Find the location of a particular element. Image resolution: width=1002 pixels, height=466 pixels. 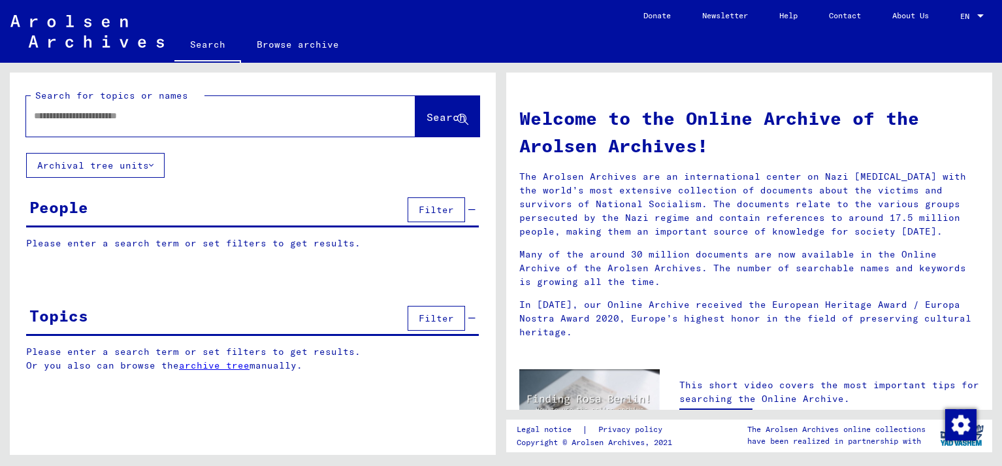

p: Please enter a search term or set filters to get results. is located at coordinates (252, 243).